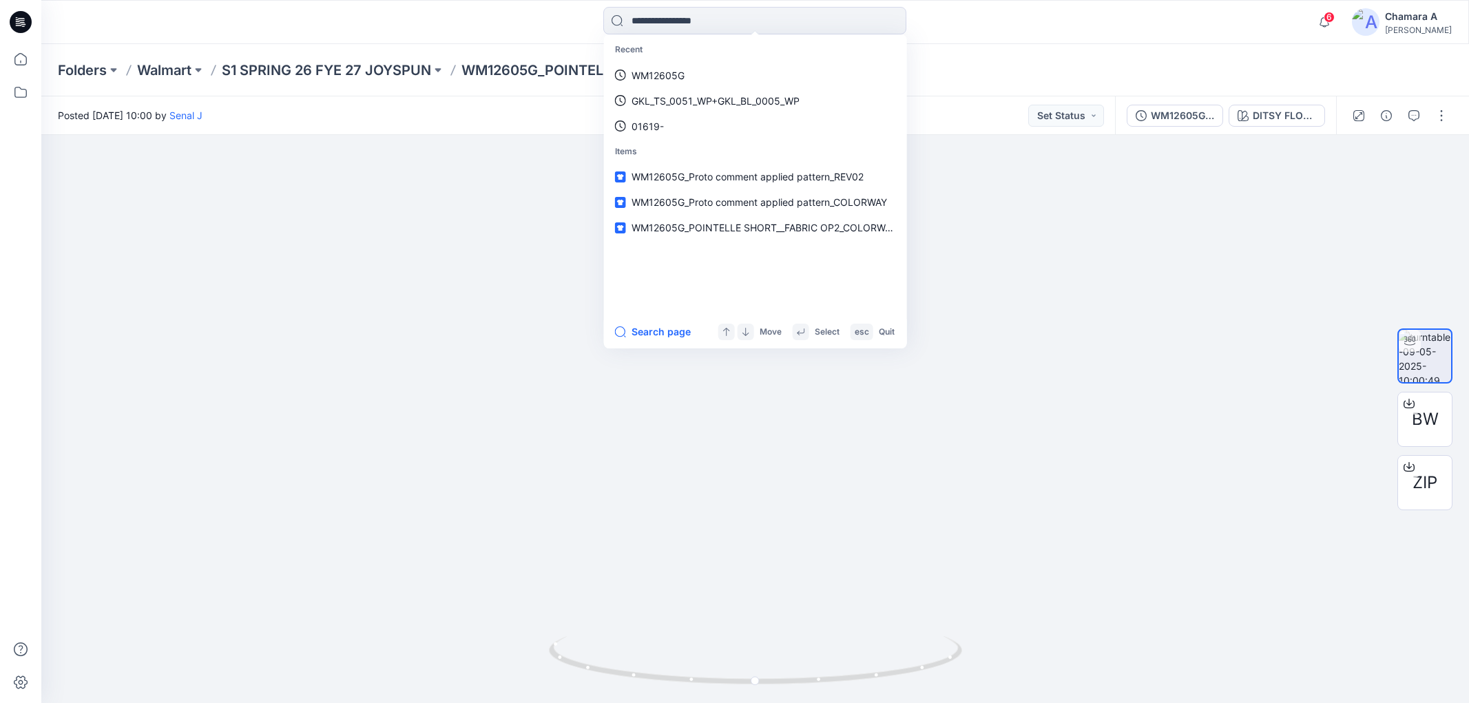 The width and height of the screenshot is (1469, 703). Describe the element at coordinates (861, 332) in the screenshot. I see `p: esc` at that location.